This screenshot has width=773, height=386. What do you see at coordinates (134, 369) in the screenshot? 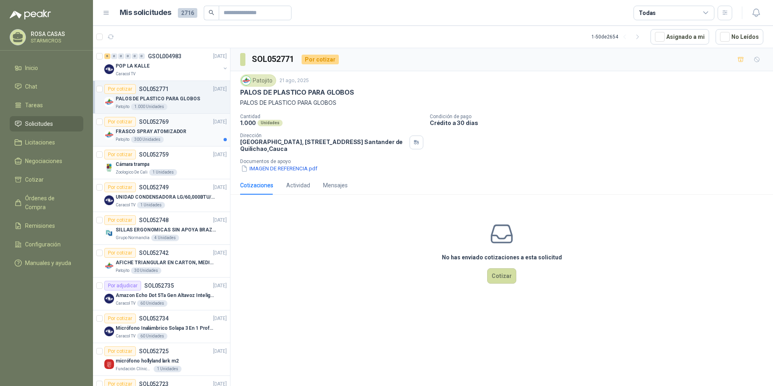
I see `p: Fundación Clínica Shaio` at bounding box center [134, 369].